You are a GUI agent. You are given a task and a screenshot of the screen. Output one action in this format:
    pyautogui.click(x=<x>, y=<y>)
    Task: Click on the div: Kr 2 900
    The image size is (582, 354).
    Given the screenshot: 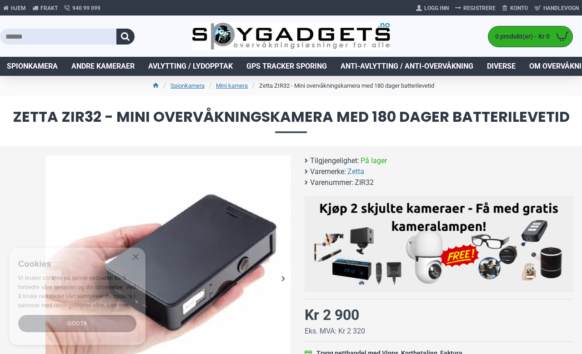 What is the action you would take?
    pyautogui.click(x=332, y=315)
    